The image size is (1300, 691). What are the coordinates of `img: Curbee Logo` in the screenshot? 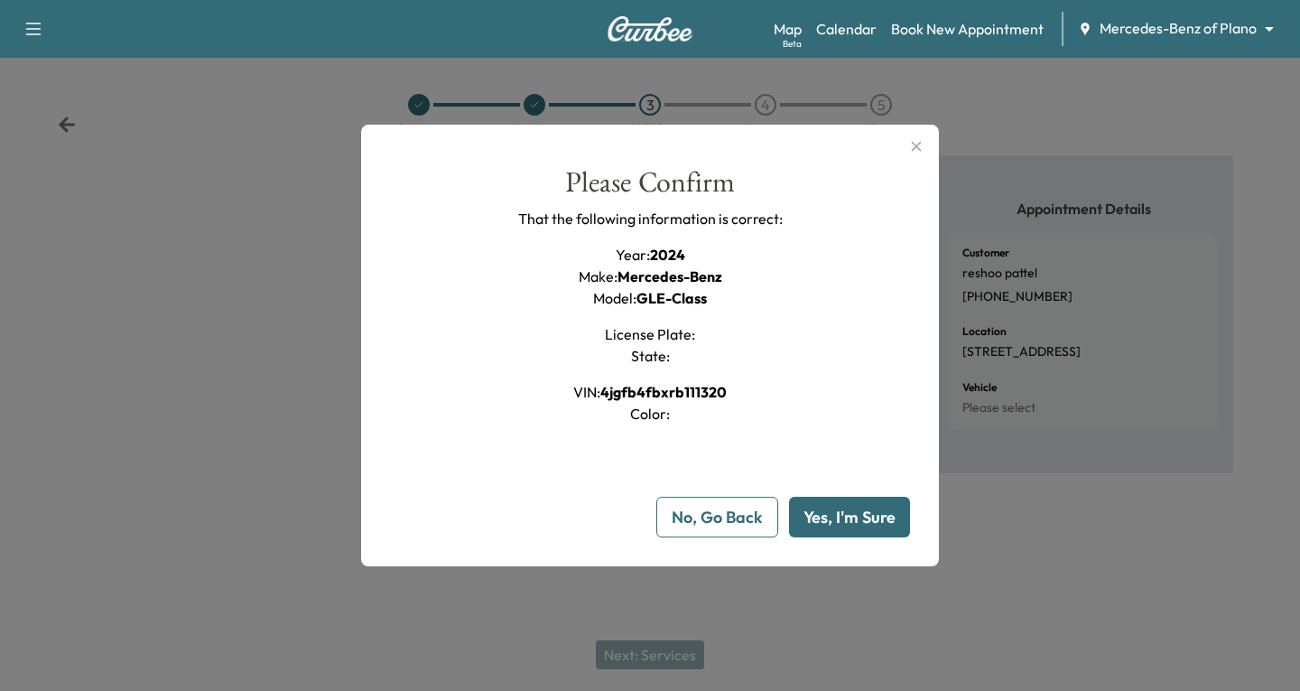 It's located at (650, 29).